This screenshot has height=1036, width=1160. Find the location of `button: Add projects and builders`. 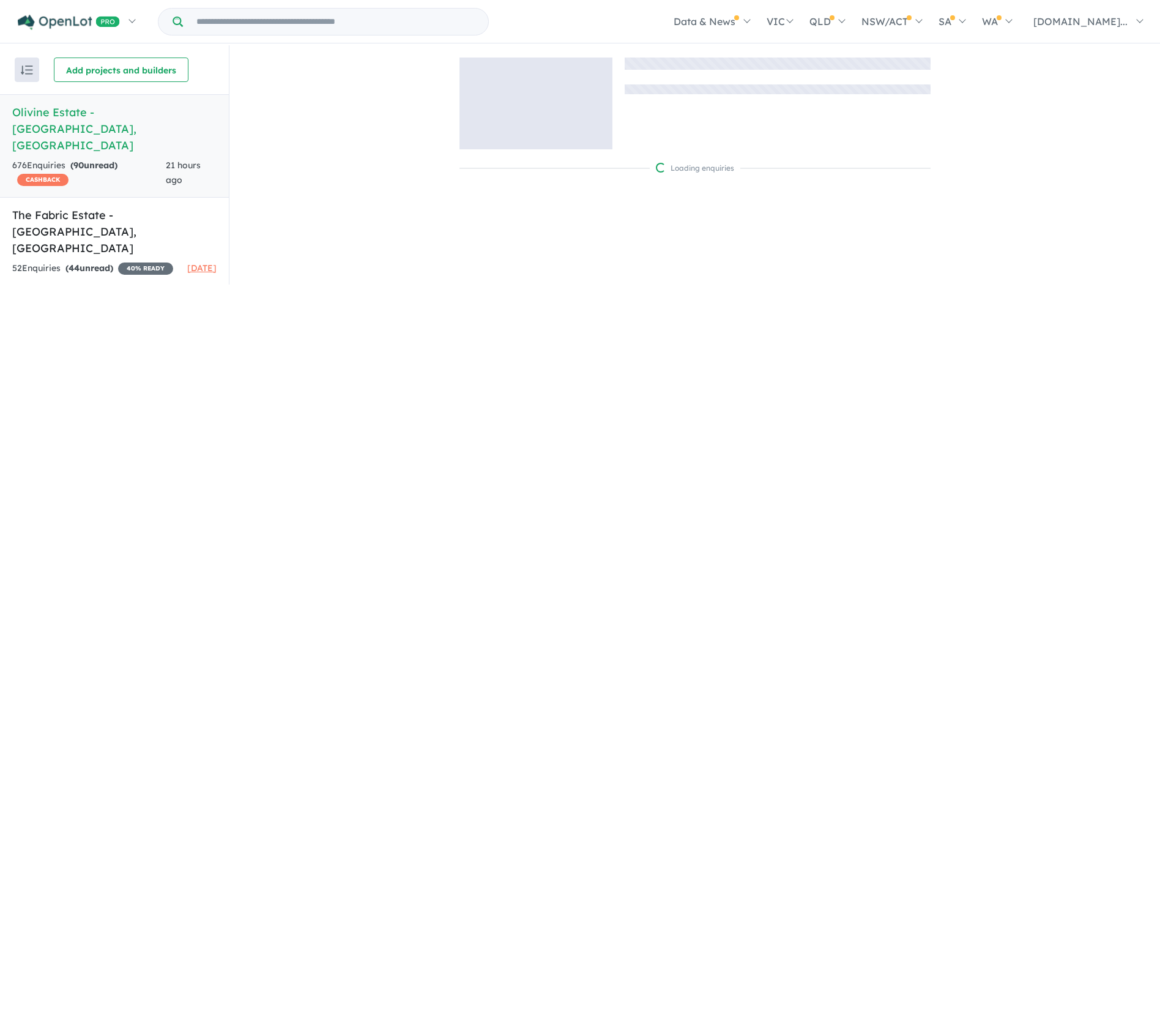

button: Add projects and builders is located at coordinates (122, 70).